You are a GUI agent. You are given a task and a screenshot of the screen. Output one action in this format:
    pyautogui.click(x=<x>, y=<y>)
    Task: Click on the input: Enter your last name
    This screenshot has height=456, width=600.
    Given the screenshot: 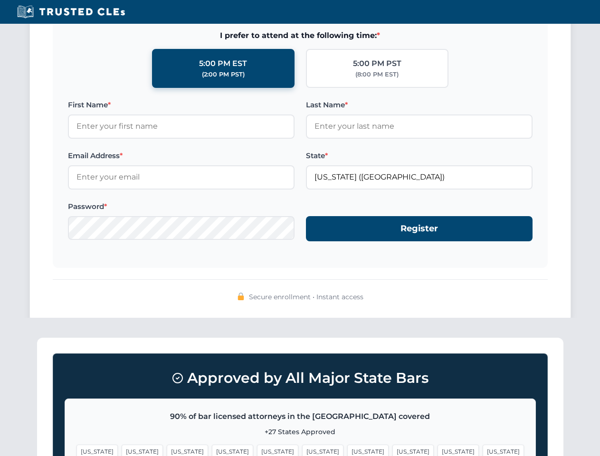 What is the action you would take?
    pyautogui.click(x=419, y=126)
    